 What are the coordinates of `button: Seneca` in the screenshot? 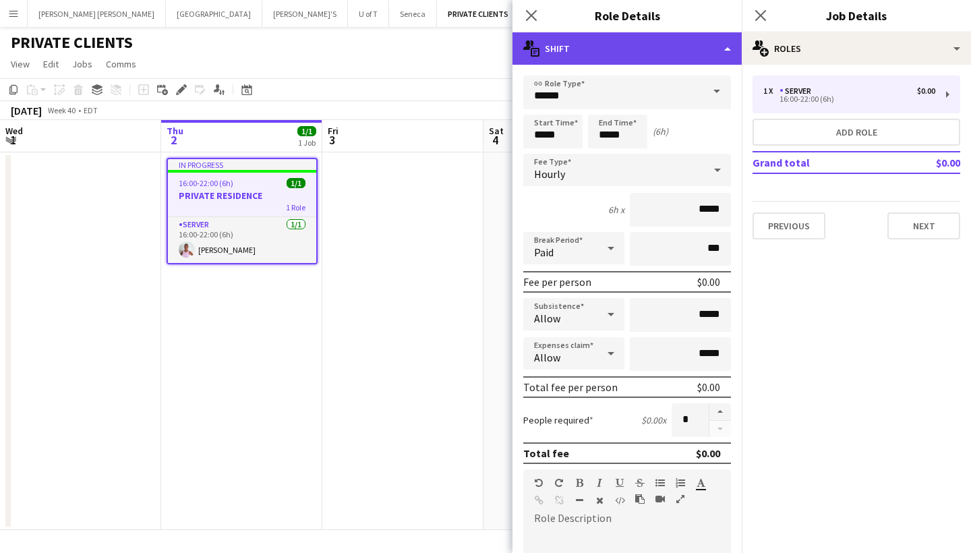 It's located at (413, 13).